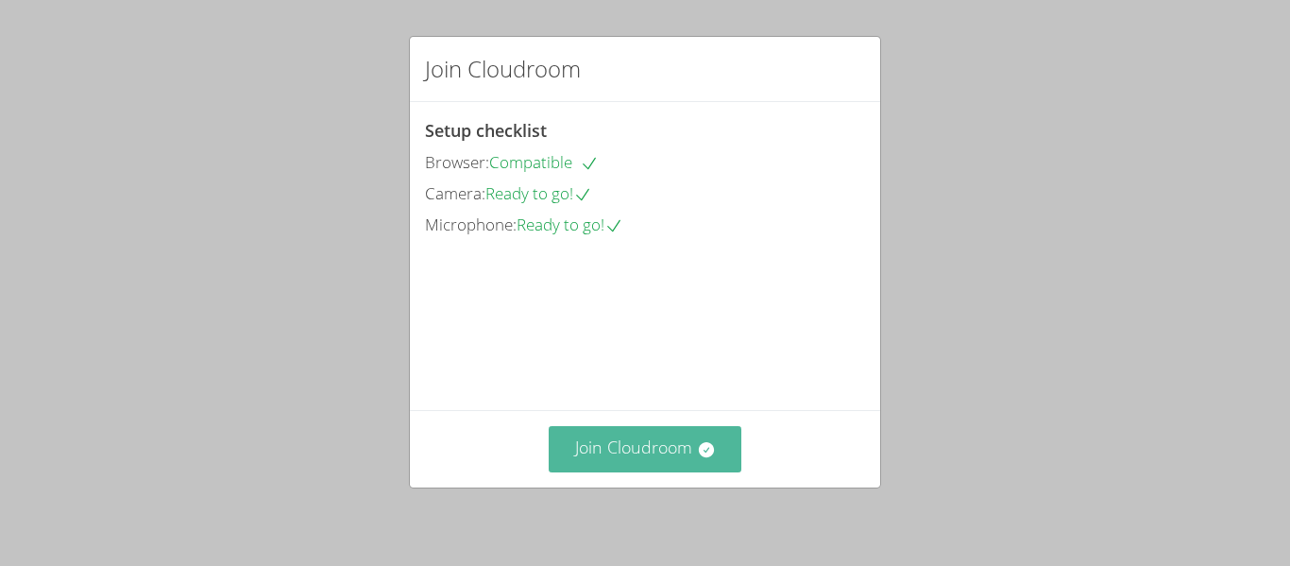  What do you see at coordinates (486, 130) in the screenshot?
I see `span: Setup checklist` at bounding box center [486, 130].